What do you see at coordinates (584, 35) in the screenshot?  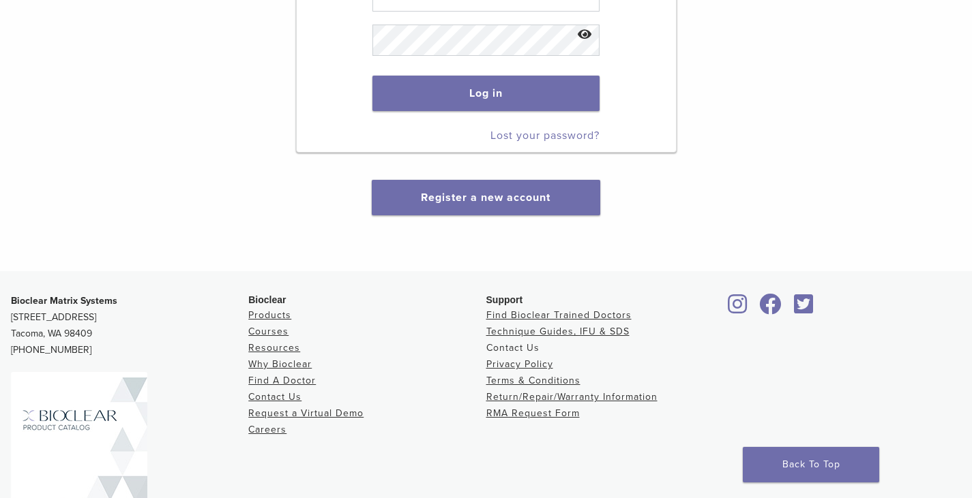 I see `button: Show password` at bounding box center [584, 35].